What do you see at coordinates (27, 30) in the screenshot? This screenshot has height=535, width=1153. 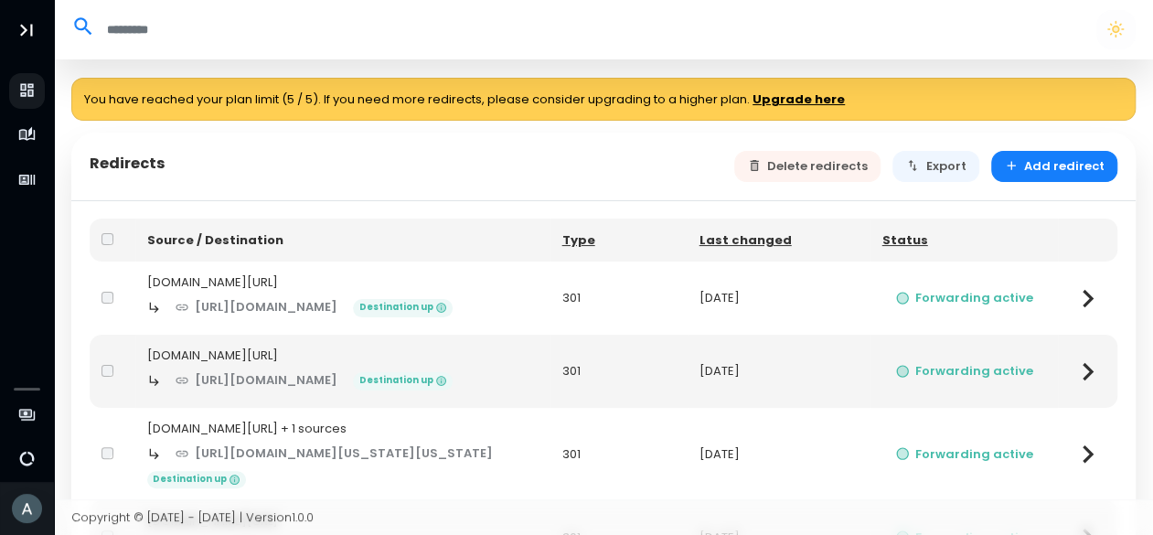 I see `button: Toggle Aside` at bounding box center [27, 30].